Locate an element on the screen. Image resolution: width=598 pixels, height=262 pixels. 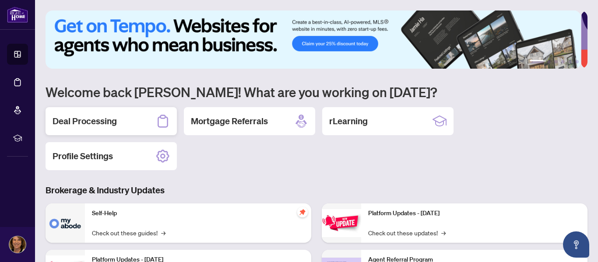
button: 2 is located at coordinates (549, 62).